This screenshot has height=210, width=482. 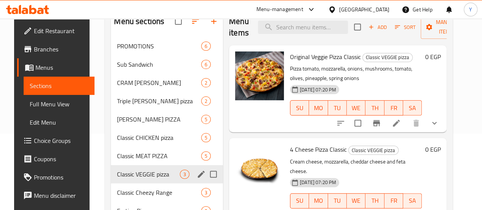 I want to click on a: Menus, so click(x=56, y=68).